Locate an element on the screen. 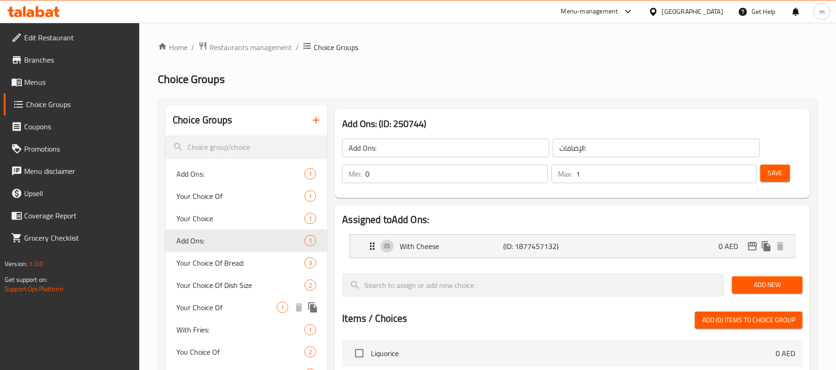 The width and height of the screenshot is (836, 370). span: Add (0) items to choice group is located at coordinates (748, 320).